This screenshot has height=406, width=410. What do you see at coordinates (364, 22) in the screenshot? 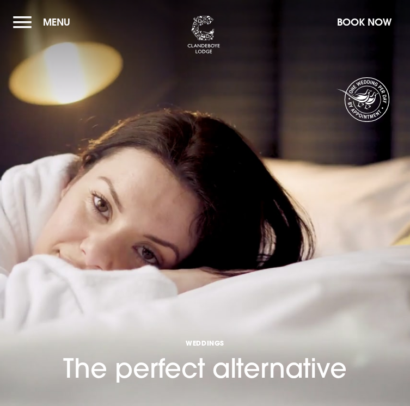
I see `button: Book Now` at bounding box center [364, 22].